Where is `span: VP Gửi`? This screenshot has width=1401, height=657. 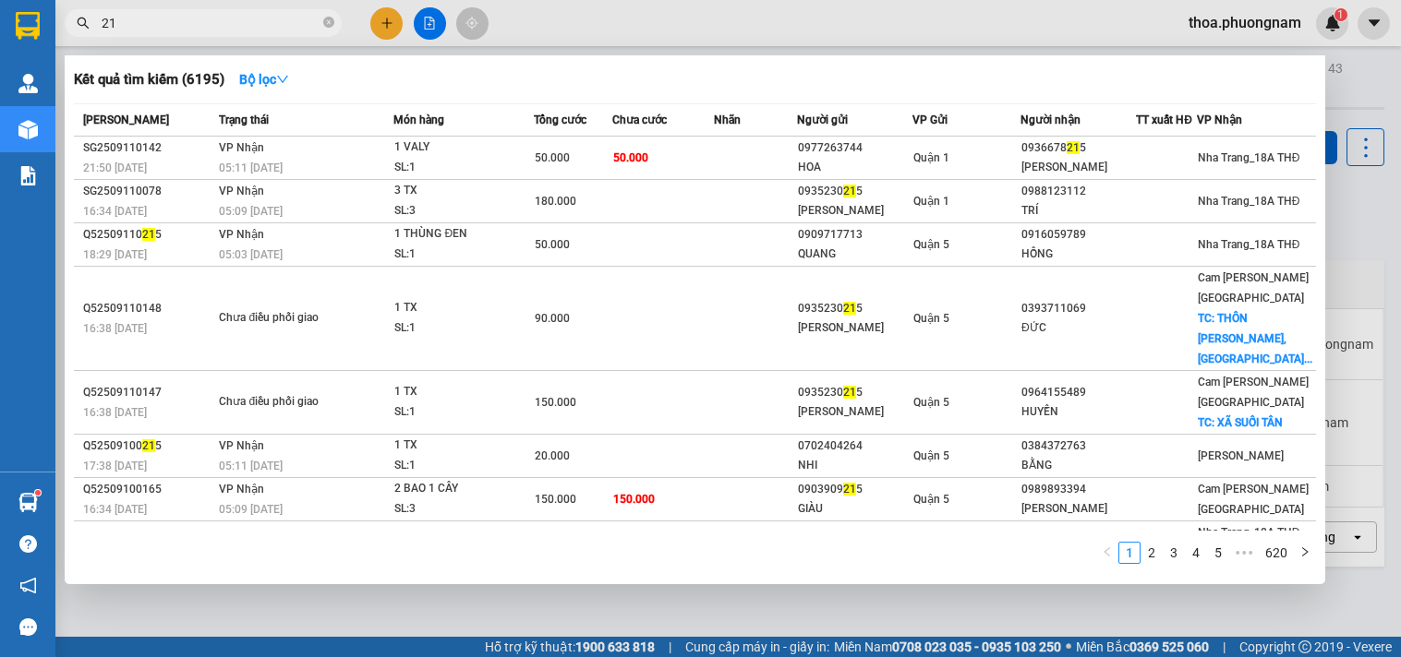 span: VP Gửi is located at coordinates (930, 120).